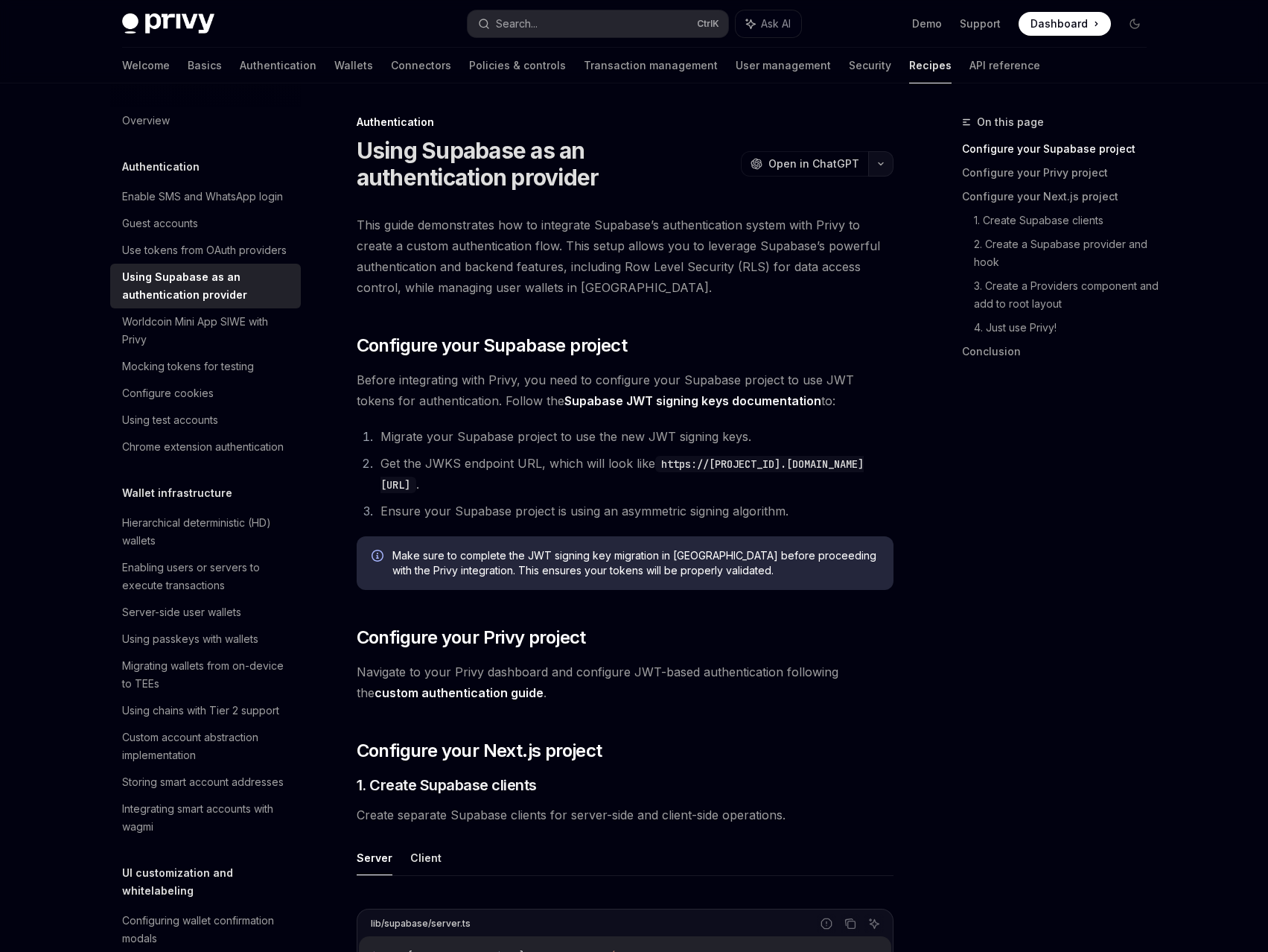  Describe the element at coordinates (458, 692) in the screenshot. I see `a: custom authentication guide` at that location.